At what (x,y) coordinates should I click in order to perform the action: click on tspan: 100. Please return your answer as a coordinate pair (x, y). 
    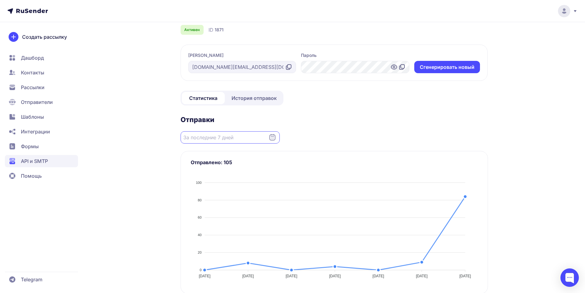
    Looking at the image, I should click on (199, 182).